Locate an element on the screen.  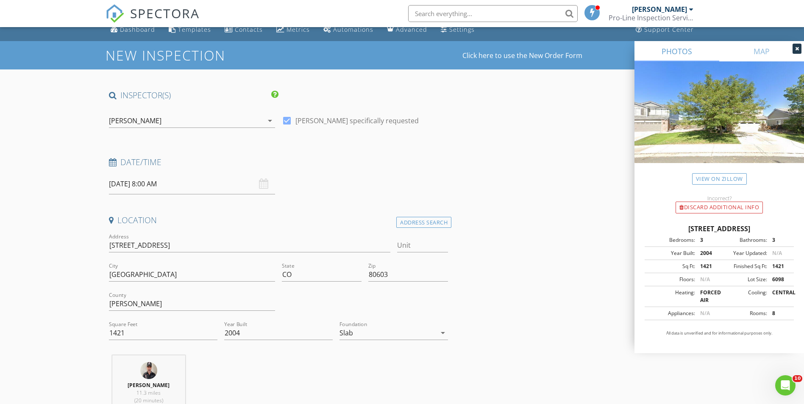
div: Appliances: is located at coordinates (671, 314).